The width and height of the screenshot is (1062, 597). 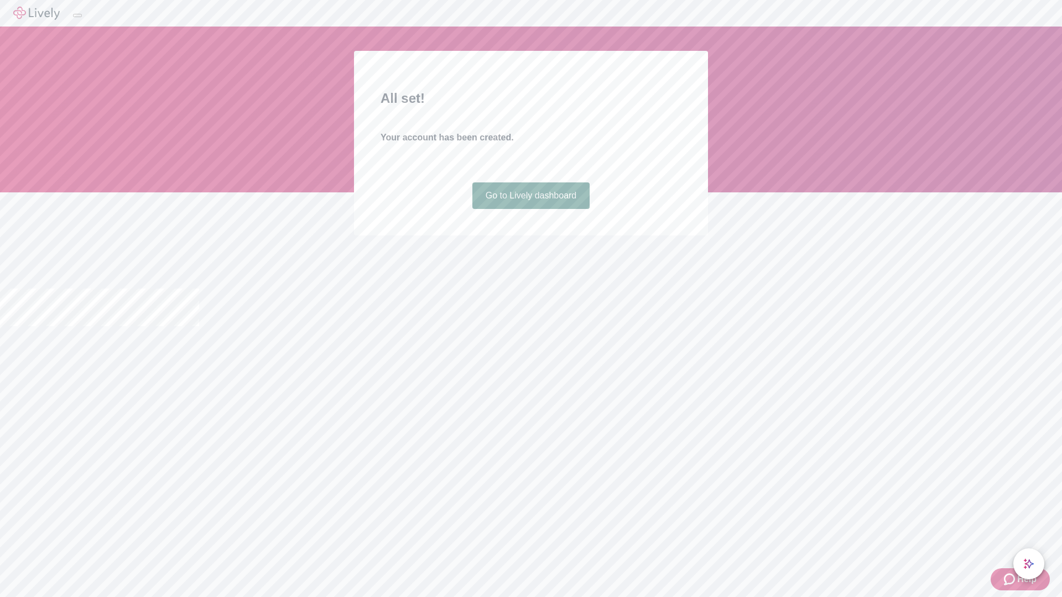 What do you see at coordinates (1028, 564) in the screenshot?
I see `button: chat` at bounding box center [1028, 564].